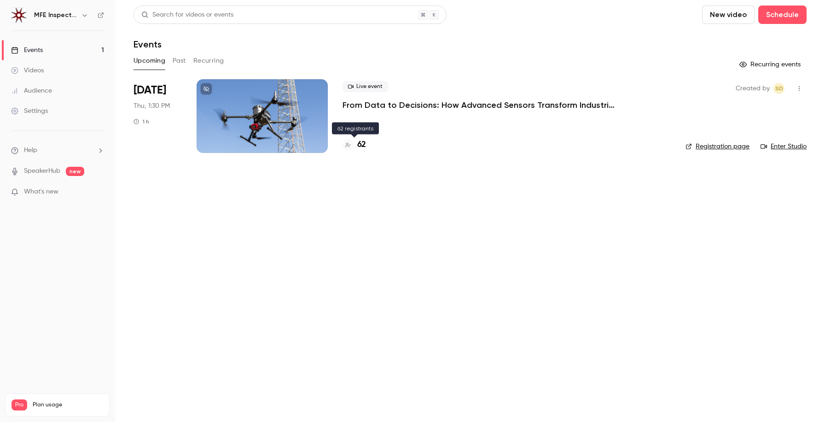 The image size is (825, 422). What do you see at coordinates (31, 91) in the screenshot?
I see `div: Audience` at bounding box center [31, 91].